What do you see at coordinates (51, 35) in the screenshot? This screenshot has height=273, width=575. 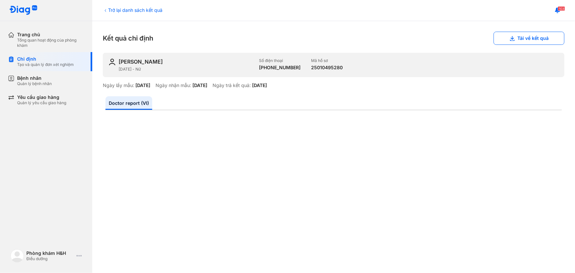 I see `div: Trang chủ` at bounding box center [51, 35].